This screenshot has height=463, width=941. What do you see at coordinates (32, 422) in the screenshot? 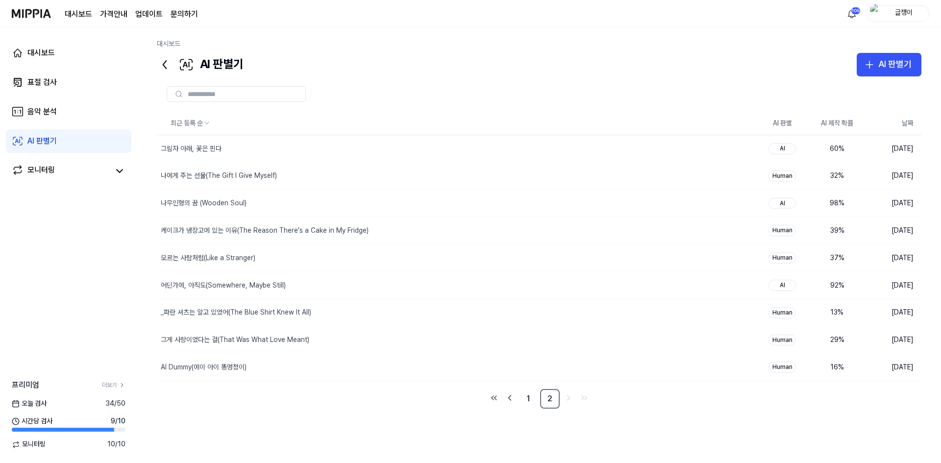
I see `span: 시간당 검사` at bounding box center [32, 422].